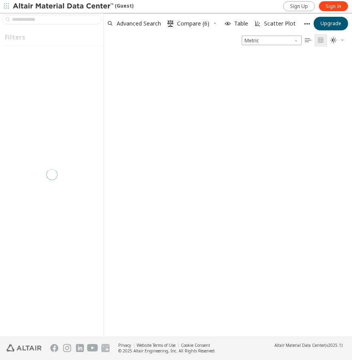 Image resolution: width=352 pixels, height=360 pixels. What do you see at coordinates (299, 6) in the screenshot?
I see `span: Sign Up` at bounding box center [299, 6].